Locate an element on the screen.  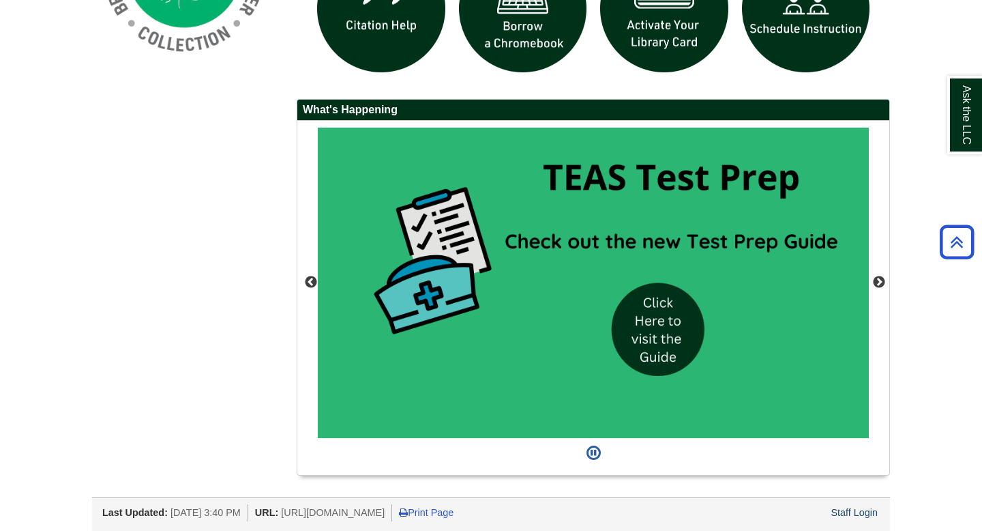
button: Next is located at coordinates (879, 282).